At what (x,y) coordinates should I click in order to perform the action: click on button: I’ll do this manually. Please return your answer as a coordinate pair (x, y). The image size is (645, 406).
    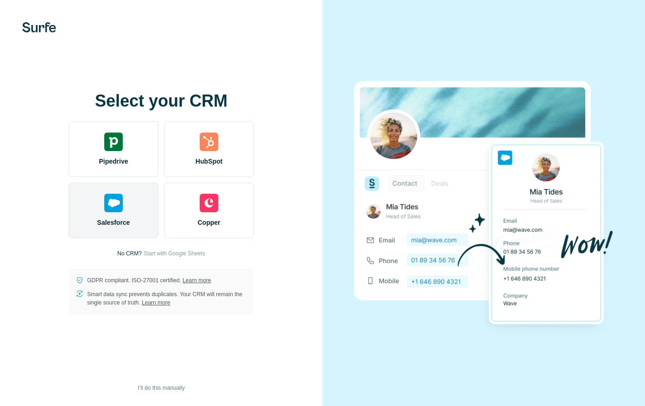
    Looking at the image, I should click on (161, 388).